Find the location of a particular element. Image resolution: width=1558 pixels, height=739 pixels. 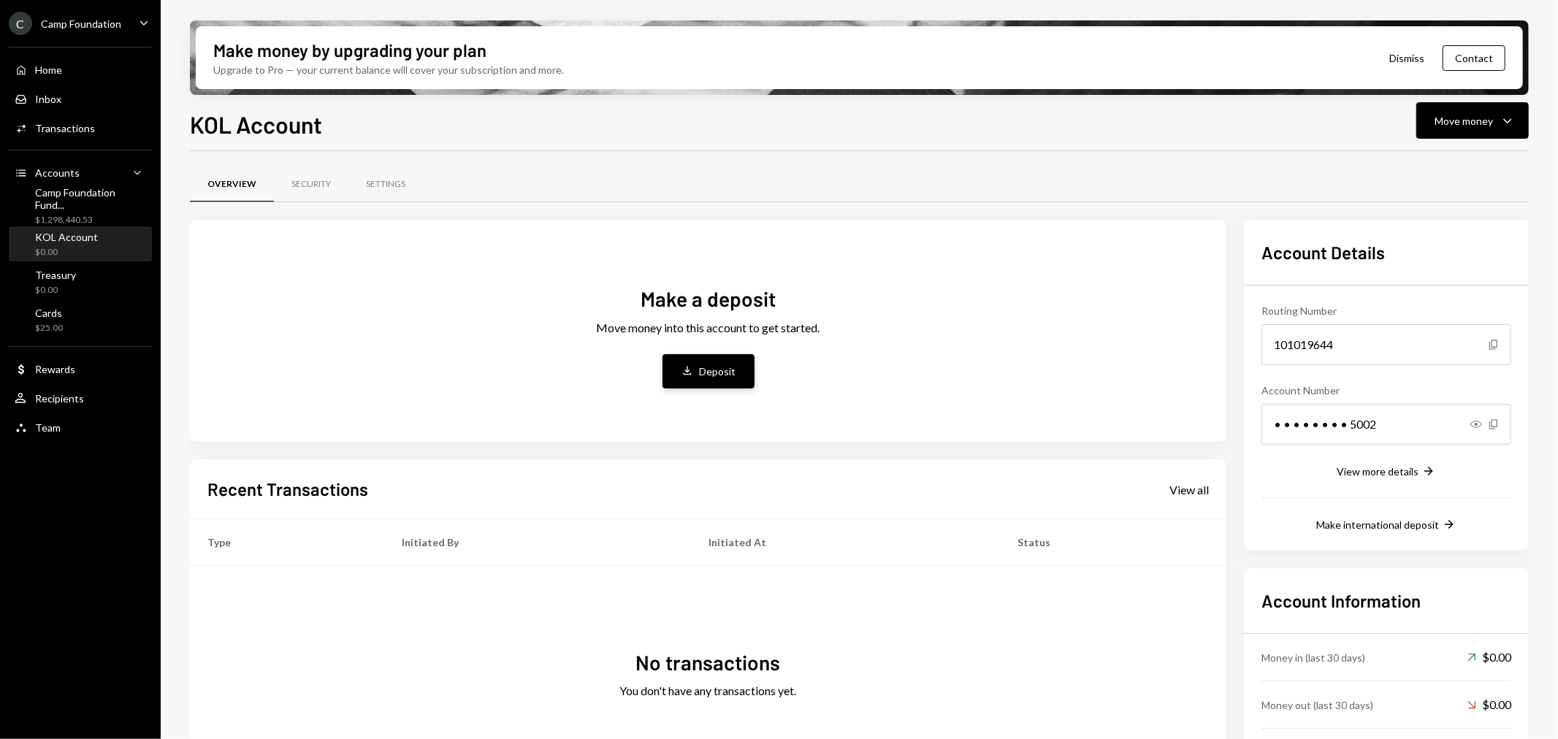

h2: Account Information is located at coordinates (1387, 601).